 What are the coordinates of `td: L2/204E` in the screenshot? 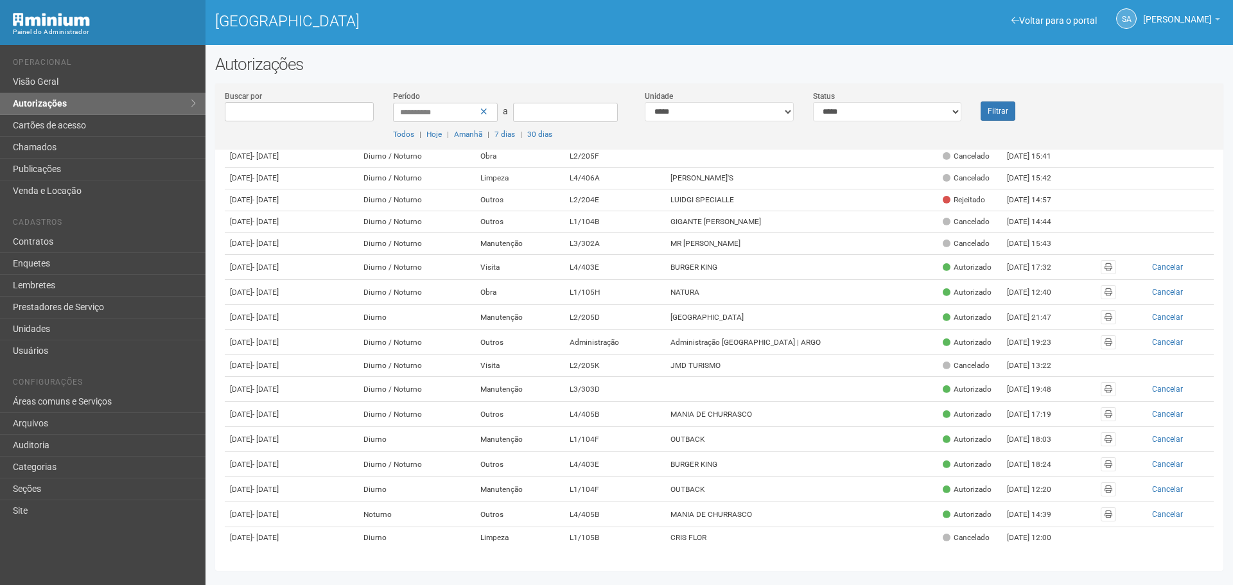 It's located at (615, 200).